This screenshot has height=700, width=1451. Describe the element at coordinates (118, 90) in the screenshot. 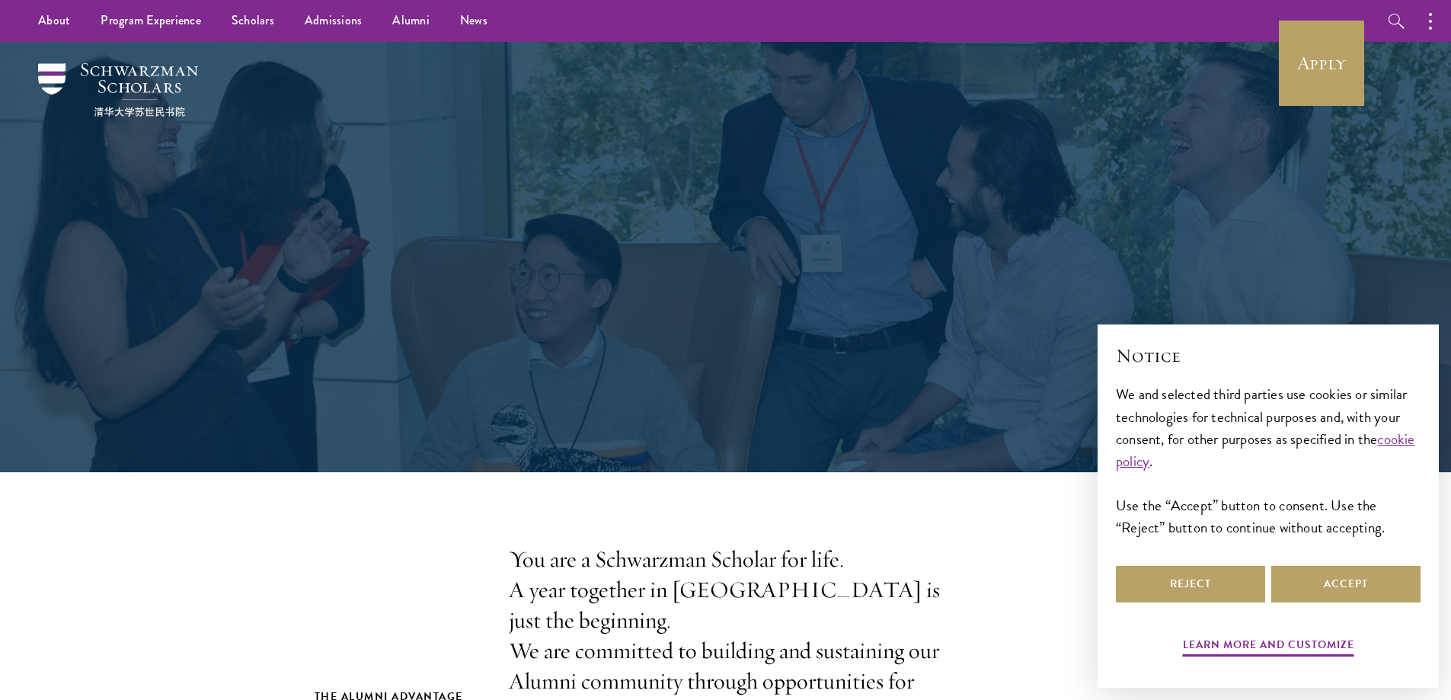

I see `img: Schwarzman Scholars` at that location.